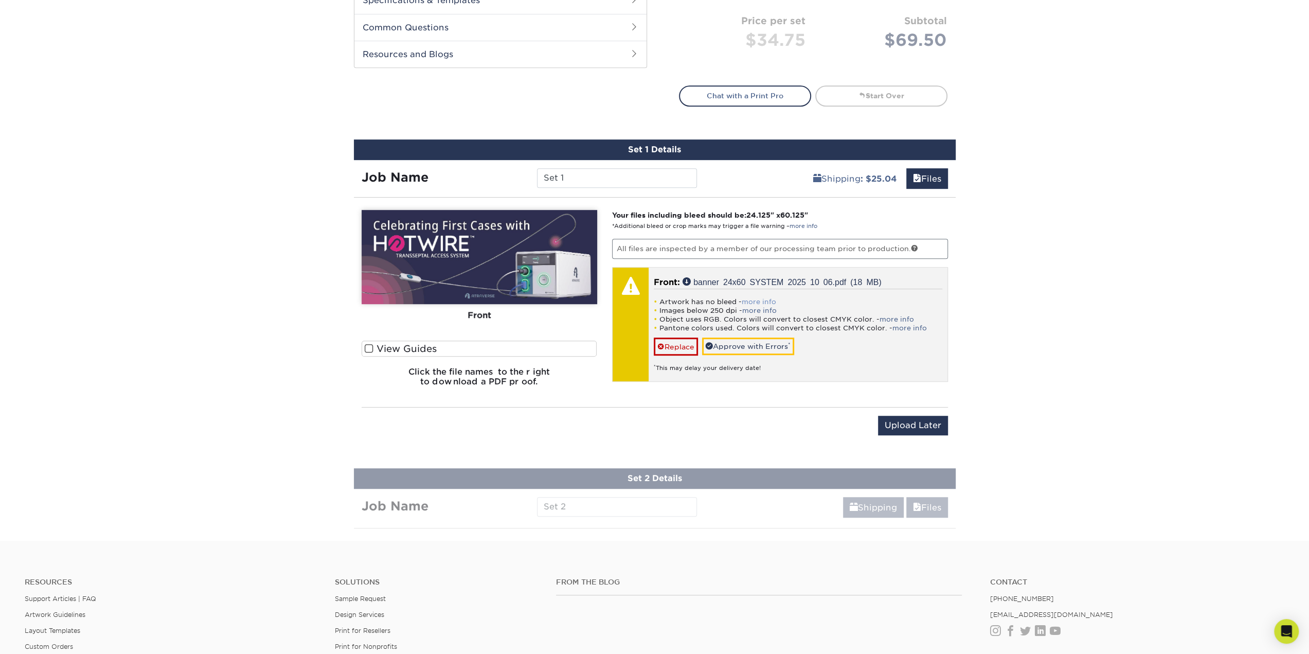  Describe the element at coordinates (676, 346) in the screenshot. I see `a: Replace` at that location.